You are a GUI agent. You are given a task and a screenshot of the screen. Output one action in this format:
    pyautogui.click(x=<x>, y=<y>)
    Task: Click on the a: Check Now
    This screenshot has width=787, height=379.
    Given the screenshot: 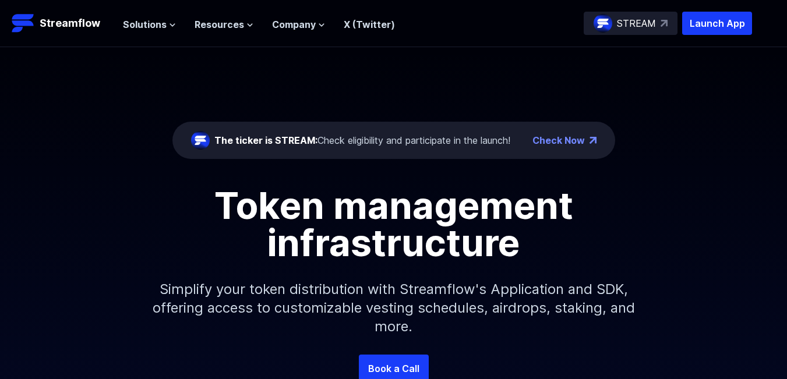 What is the action you would take?
    pyautogui.click(x=559, y=140)
    